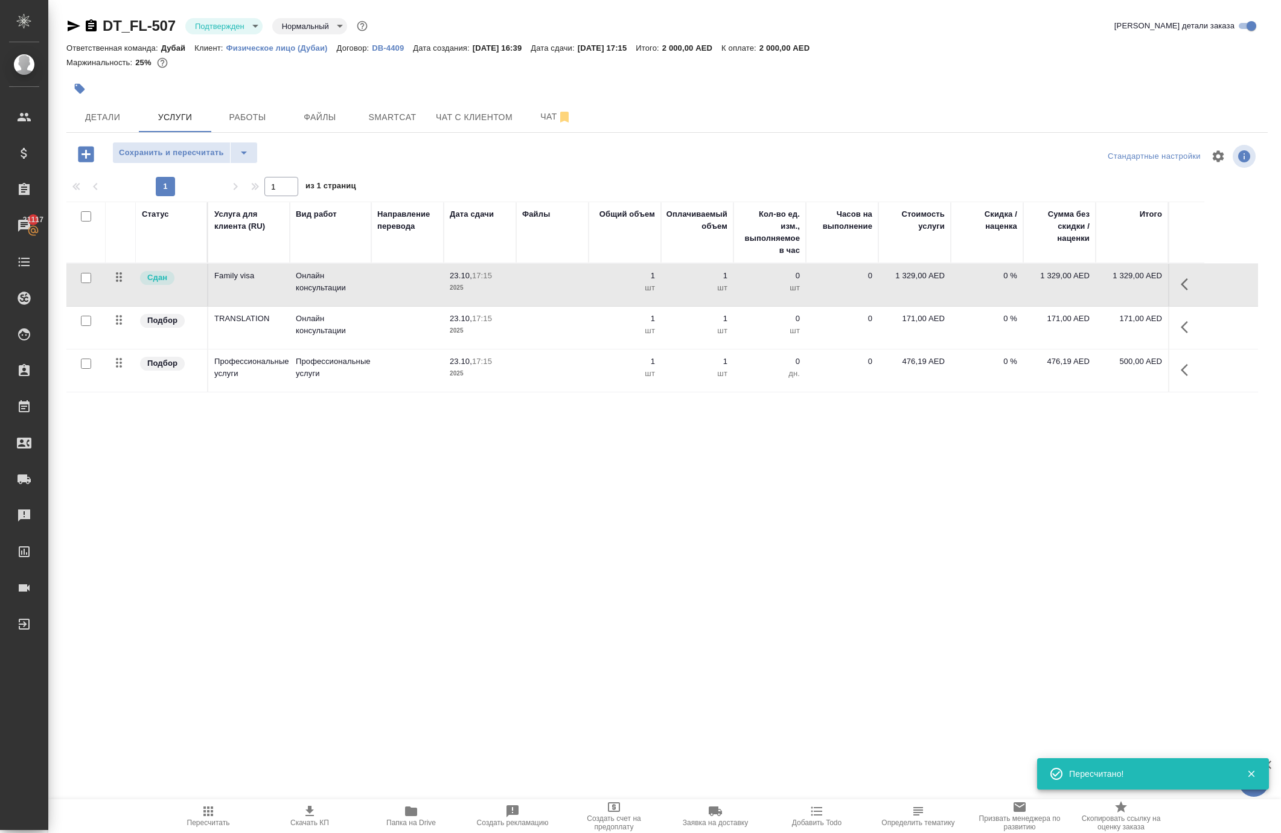  I want to click on div: Файлы, so click(536, 214).